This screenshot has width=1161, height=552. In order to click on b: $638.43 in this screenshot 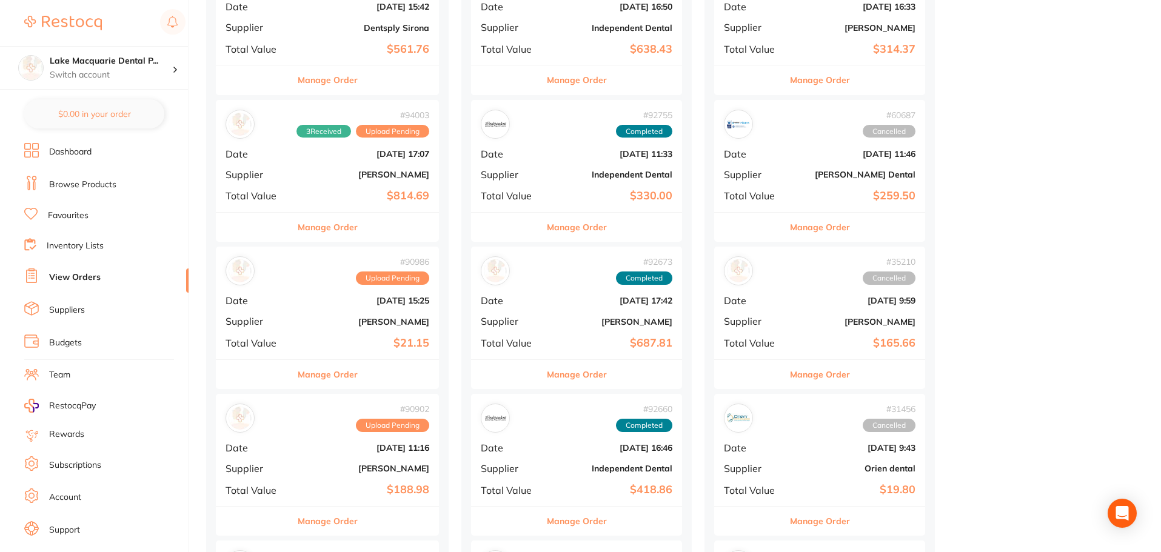, I will do `click(612, 49)`.